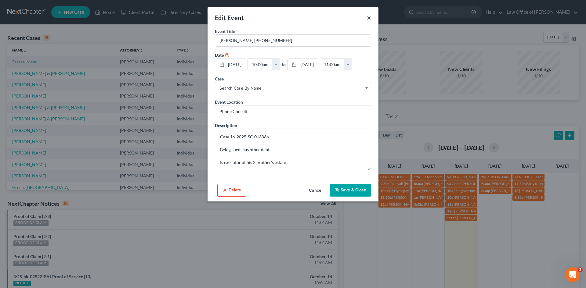  What do you see at coordinates (219, 55) in the screenshot?
I see `label: Date` at bounding box center [219, 55].